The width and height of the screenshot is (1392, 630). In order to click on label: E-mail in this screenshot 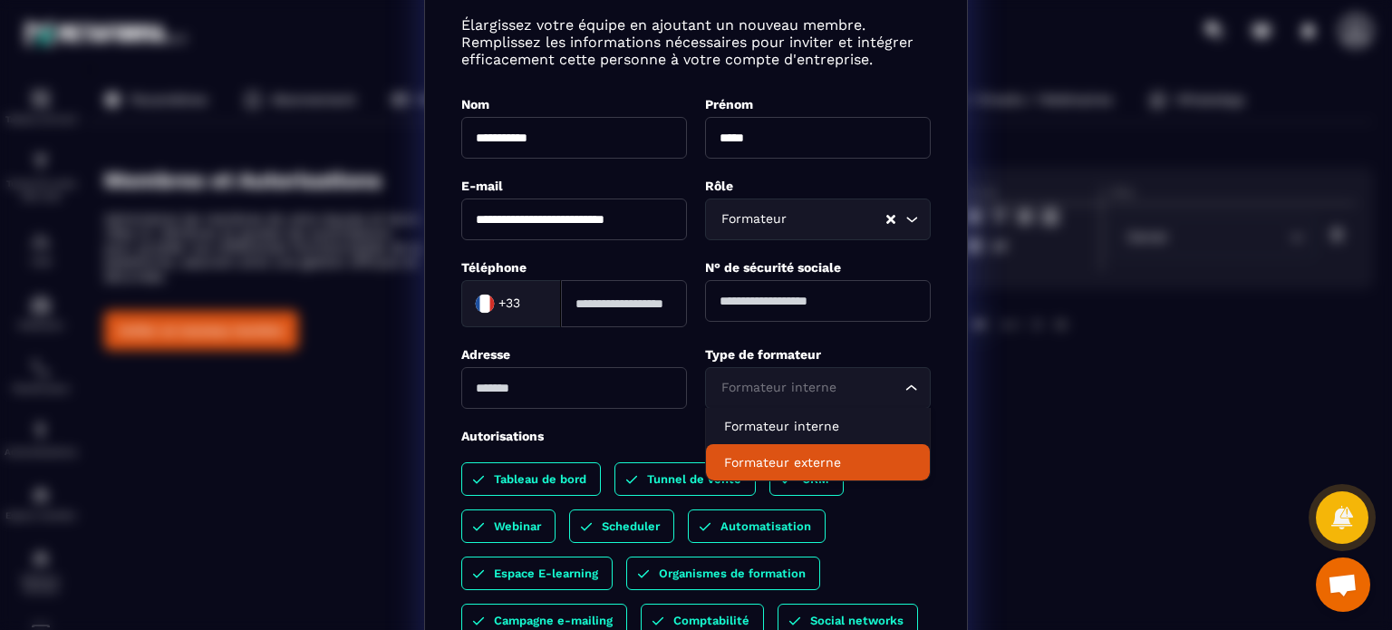, I will do `click(482, 186)`.